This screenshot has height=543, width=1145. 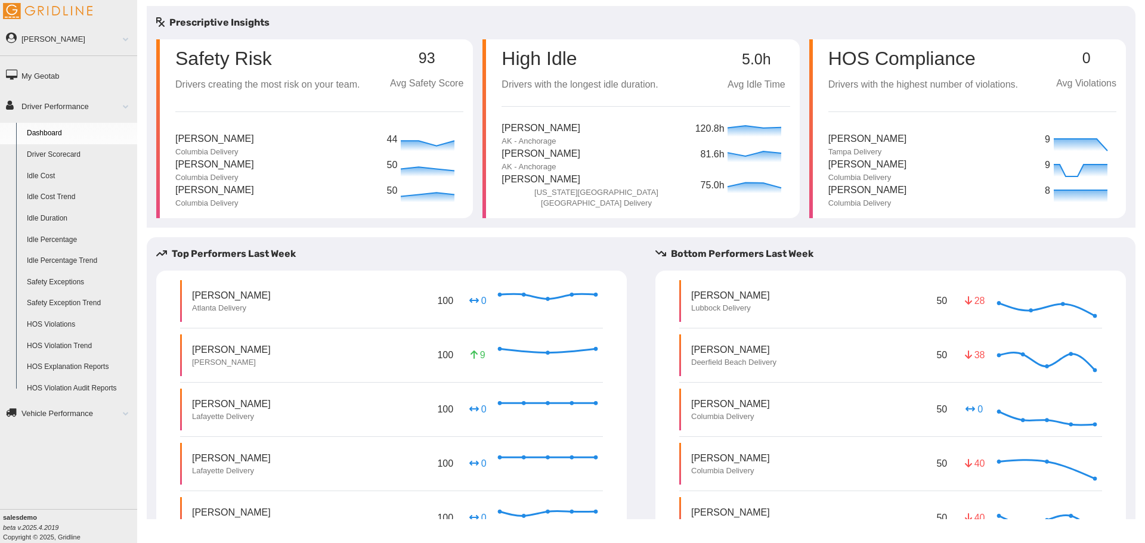 What do you see at coordinates (79, 367) in the screenshot?
I see `a: HOS Explanation Reports` at bounding box center [79, 367].